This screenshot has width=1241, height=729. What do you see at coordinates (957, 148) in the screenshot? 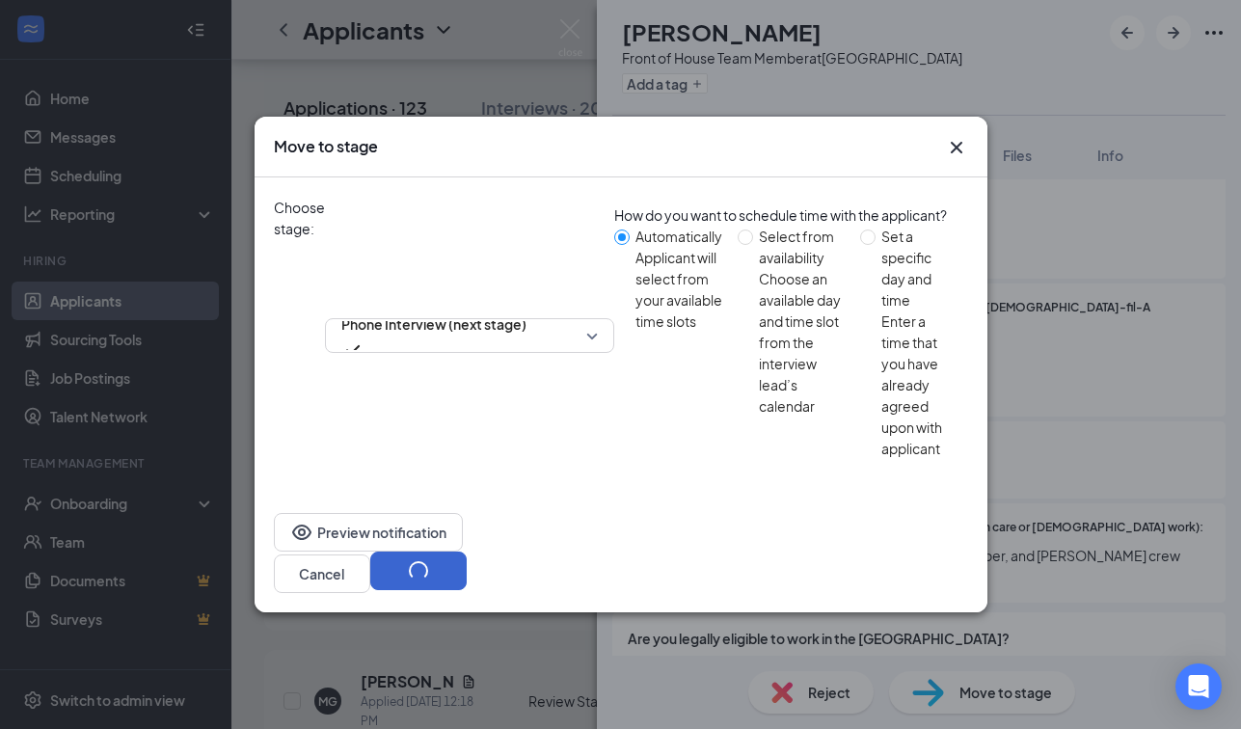
I see `button: Close` at bounding box center [957, 148].